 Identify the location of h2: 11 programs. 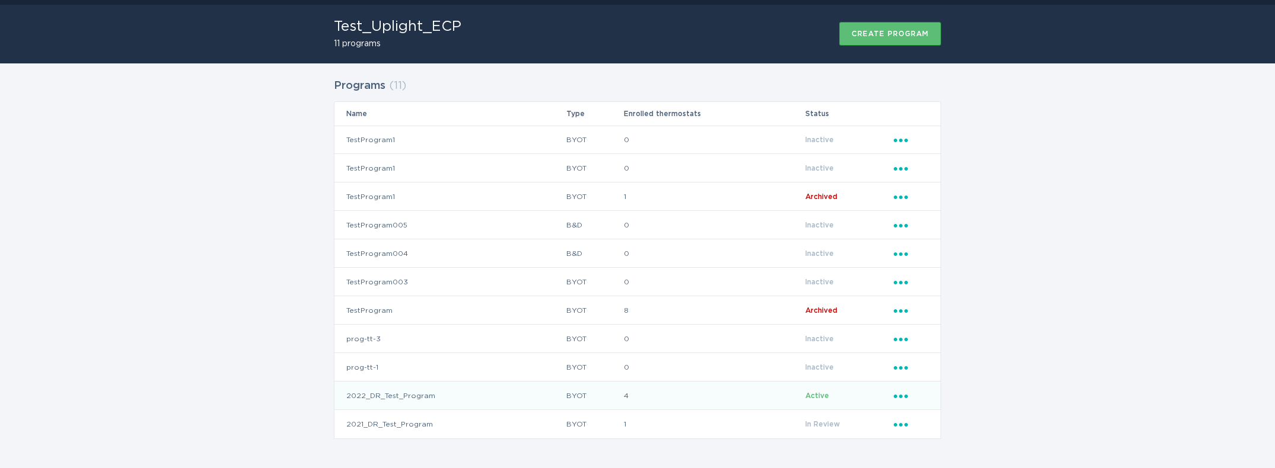
(397, 44).